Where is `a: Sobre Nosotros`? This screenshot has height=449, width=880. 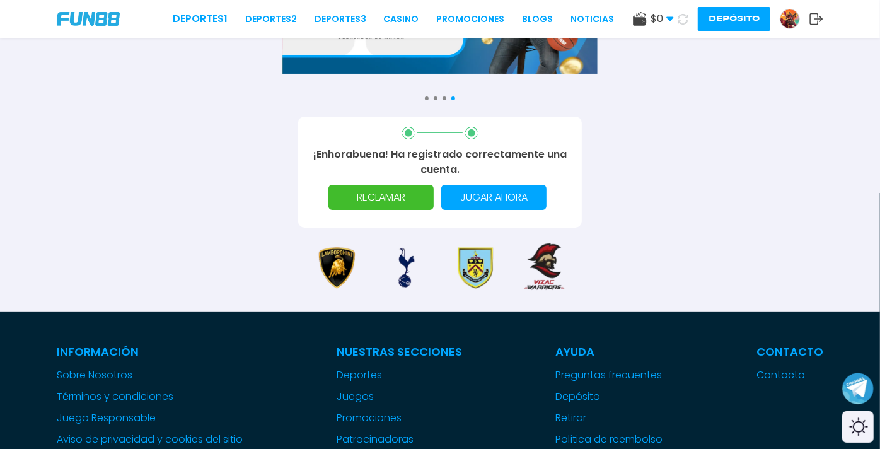 a: Sobre Nosotros is located at coordinates (149, 375).